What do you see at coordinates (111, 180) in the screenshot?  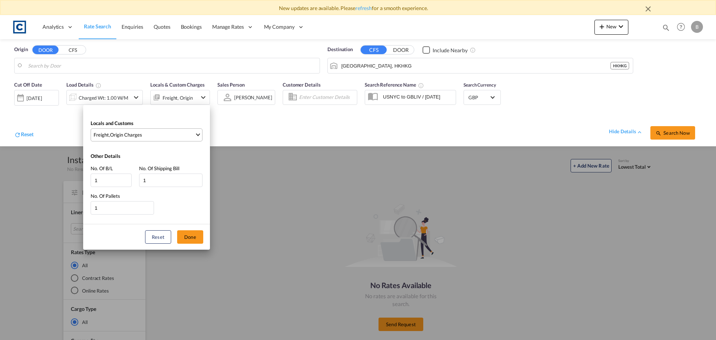 I see `input: No. Of B/L` at bounding box center [111, 180].